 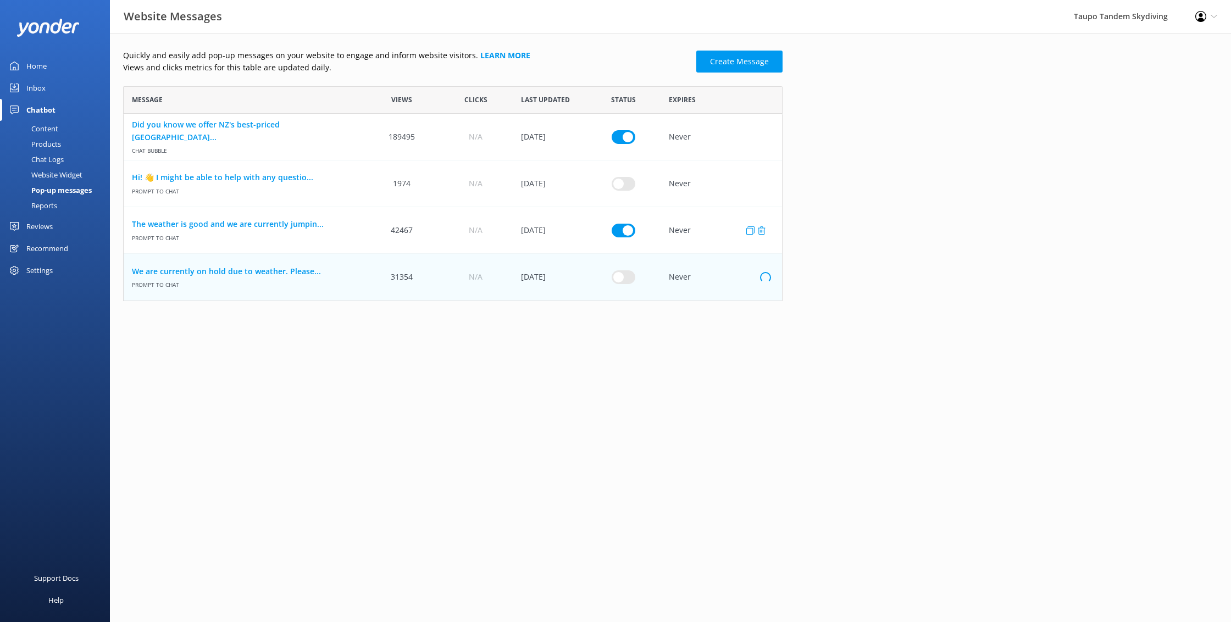 I want to click on span: Status, so click(x=623, y=99).